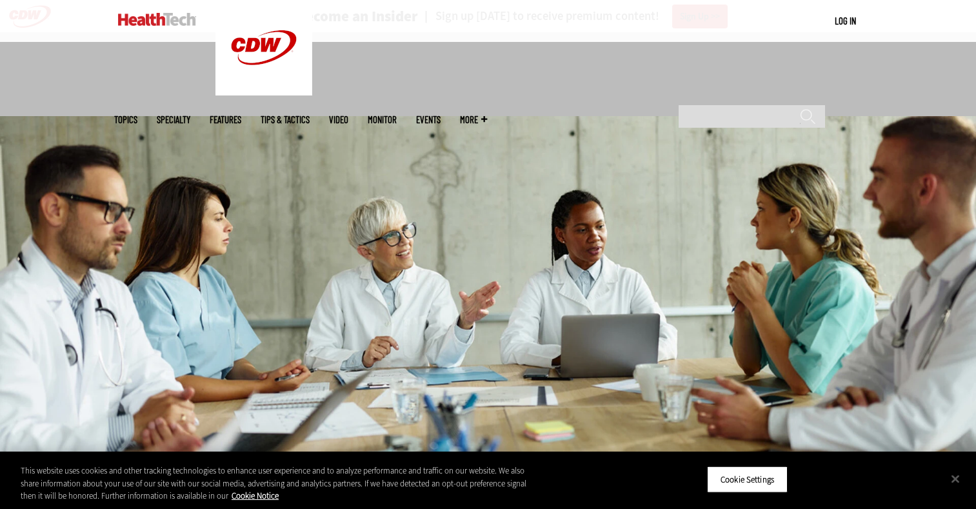  What do you see at coordinates (382, 119) in the screenshot?
I see `a: MonITor` at bounding box center [382, 119].